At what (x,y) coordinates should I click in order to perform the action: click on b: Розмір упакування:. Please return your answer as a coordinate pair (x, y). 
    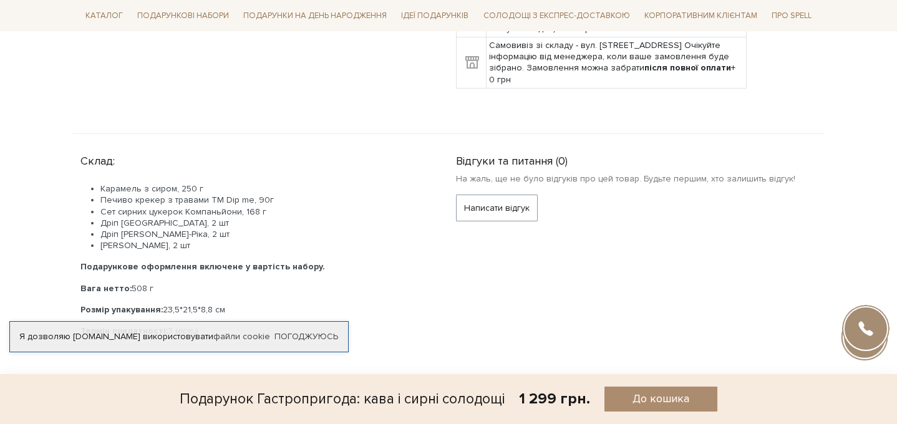
    Looking at the image, I should click on (122, 310).